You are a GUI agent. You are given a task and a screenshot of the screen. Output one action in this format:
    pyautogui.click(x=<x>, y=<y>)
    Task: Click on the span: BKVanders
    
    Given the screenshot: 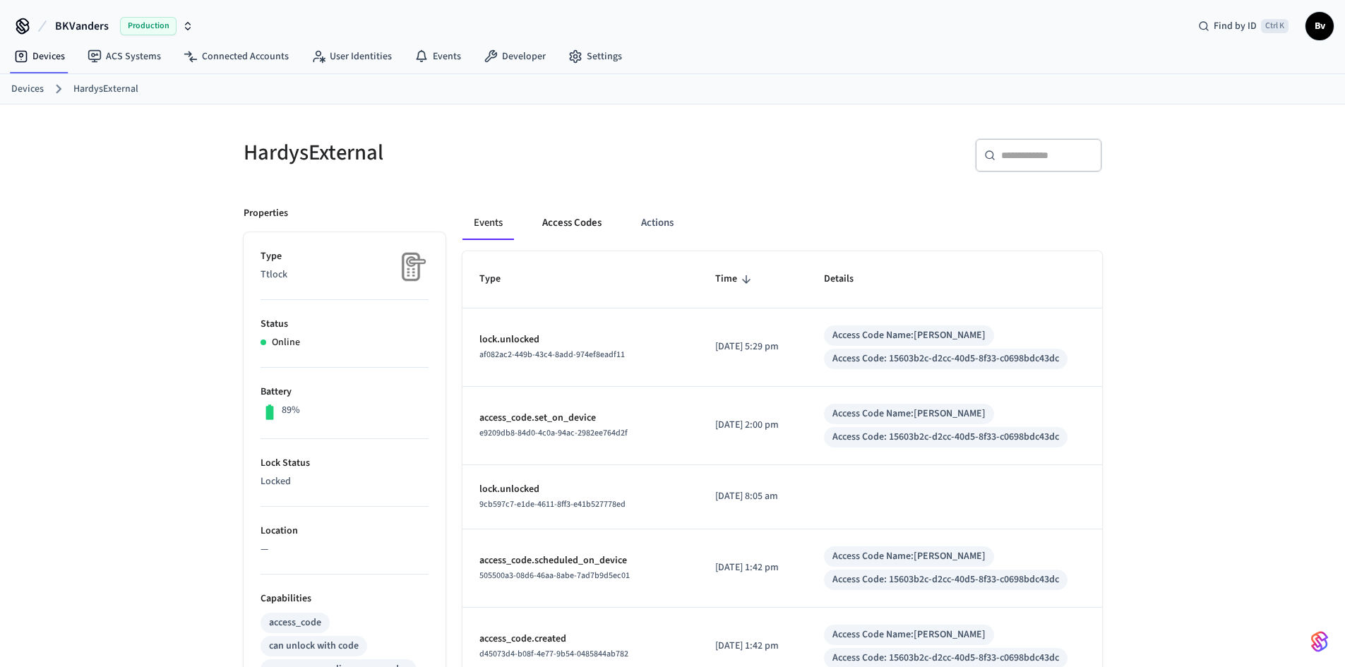 What is the action you would take?
    pyautogui.click(x=82, y=26)
    